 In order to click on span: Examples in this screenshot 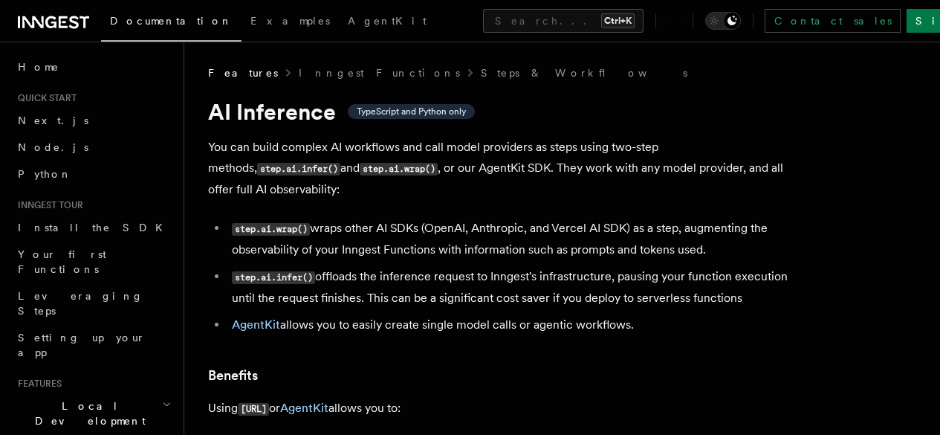, I will do `click(290, 21)`.